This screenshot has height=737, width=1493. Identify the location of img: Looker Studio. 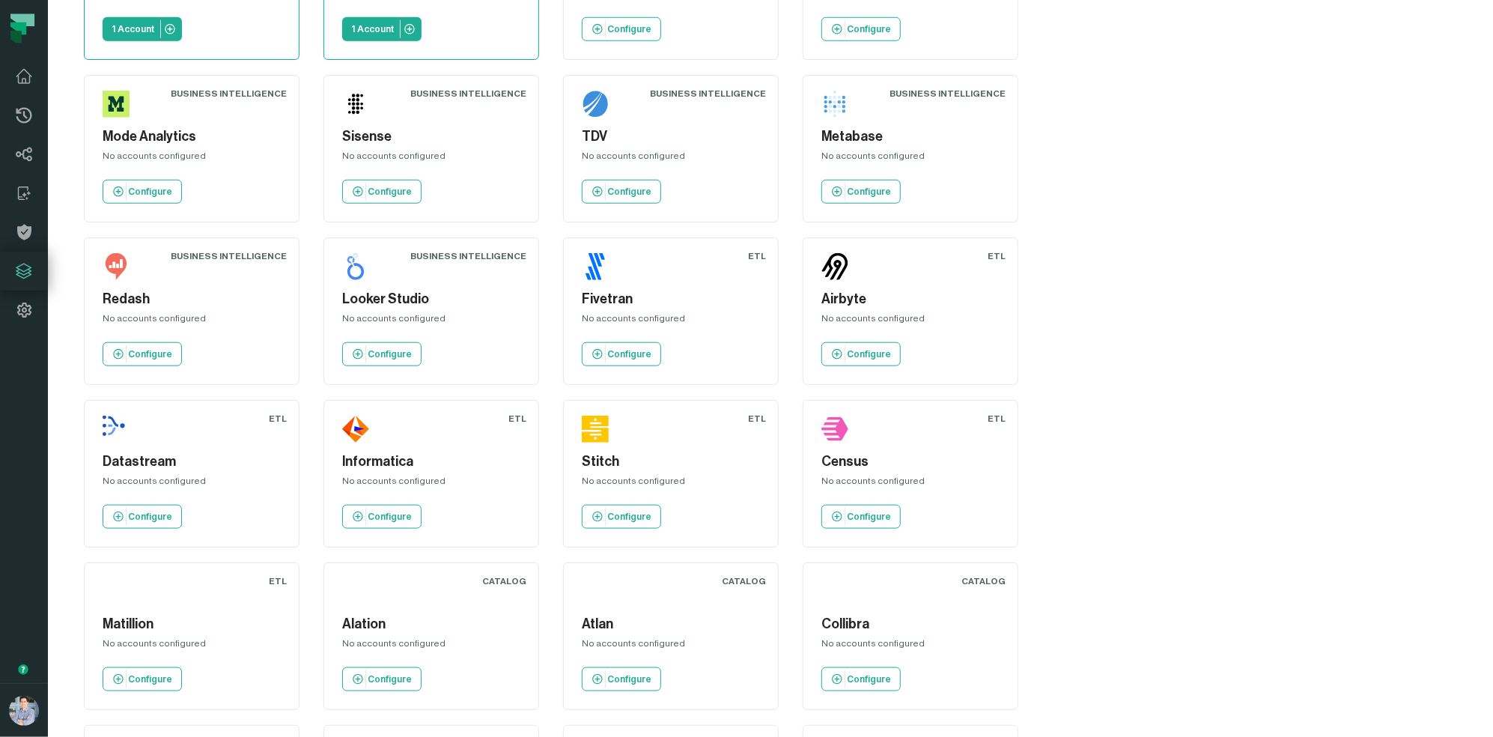
(356, 267).